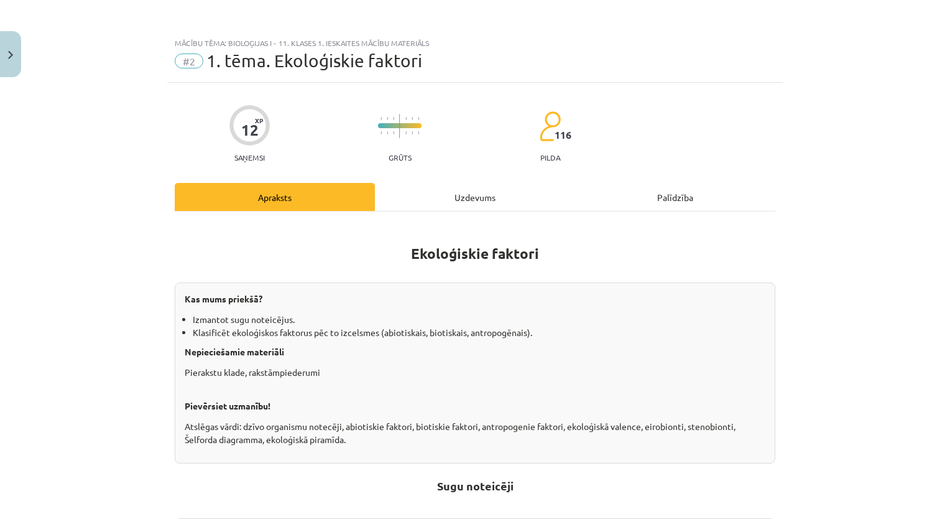 This screenshot has height=519, width=950. What do you see at coordinates (250, 130) in the screenshot?
I see `div: 12` at bounding box center [250, 130].